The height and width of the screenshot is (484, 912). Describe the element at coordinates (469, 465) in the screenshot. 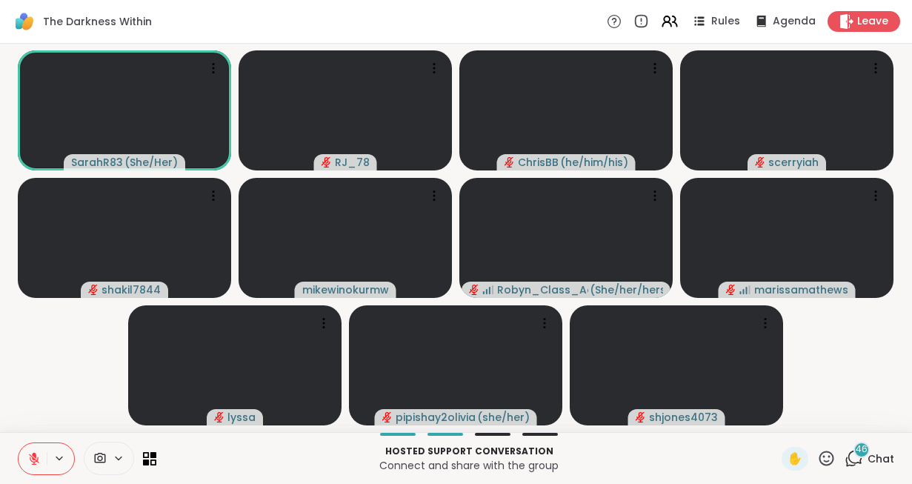

I see `p: Connect and share with the group` at that location.